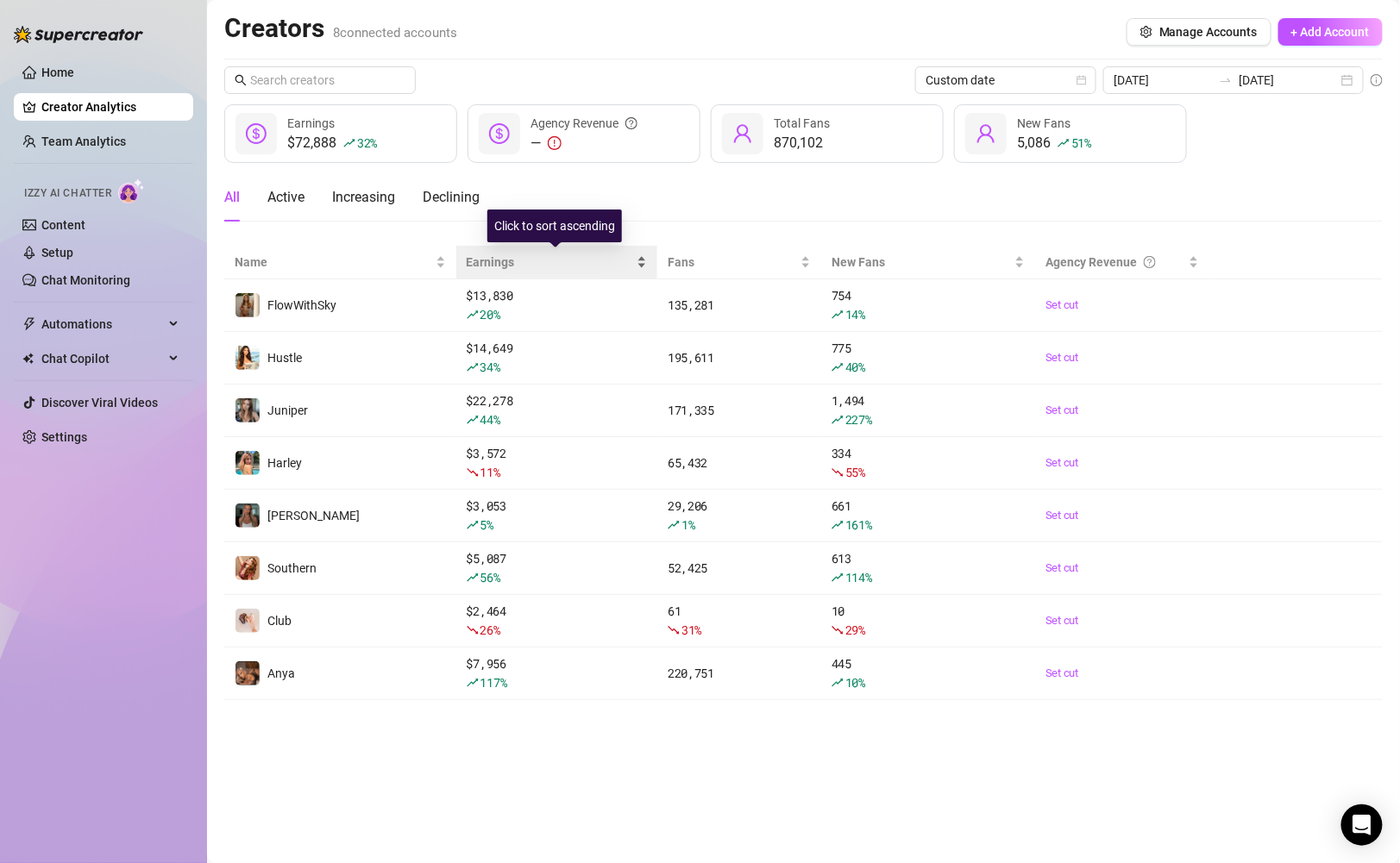 This screenshot has width=1400, height=863. What do you see at coordinates (855, 682) in the screenshot?
I see `span: 10 %` at bounding box center [855, 682].